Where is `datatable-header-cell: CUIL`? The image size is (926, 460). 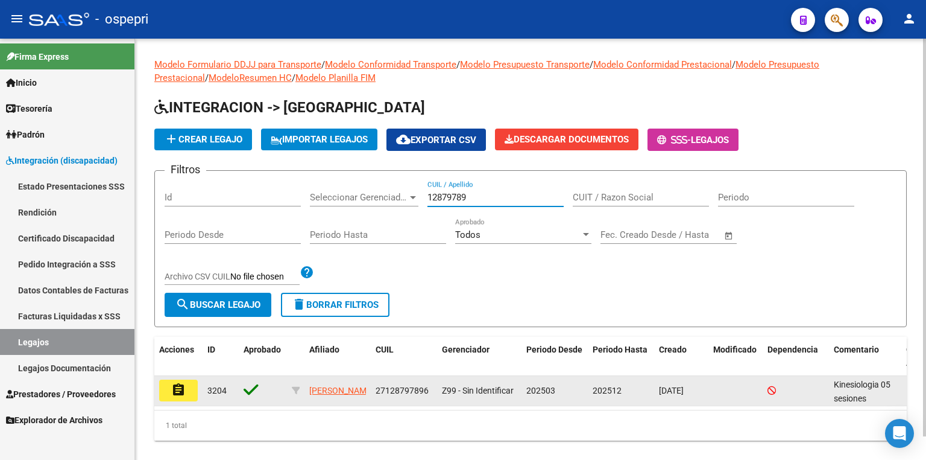 datatable-header-cell: CUIL is located at coordinates (404, 356).